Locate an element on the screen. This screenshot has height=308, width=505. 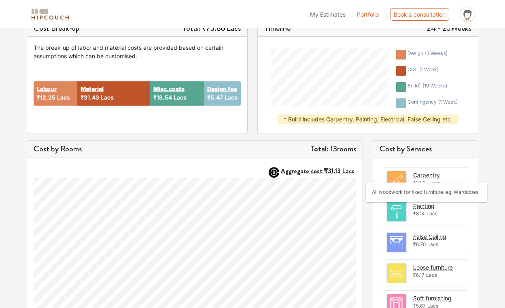
h5: Cost by Rooms is located at coordinates (57, 149).